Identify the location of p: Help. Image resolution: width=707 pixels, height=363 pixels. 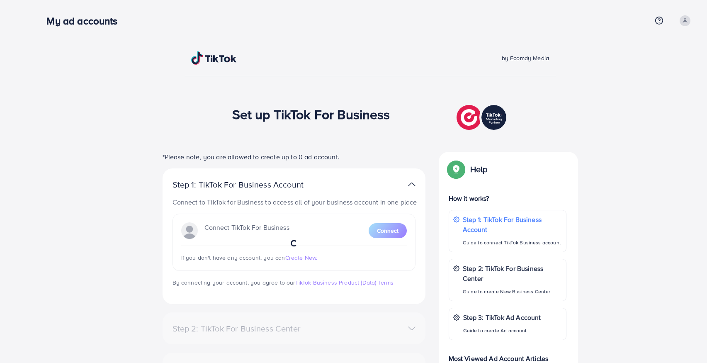
(479, 169).